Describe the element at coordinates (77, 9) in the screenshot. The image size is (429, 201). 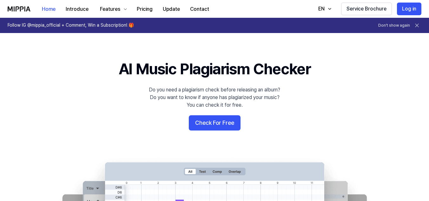
I see `a: Introduce` at that location.